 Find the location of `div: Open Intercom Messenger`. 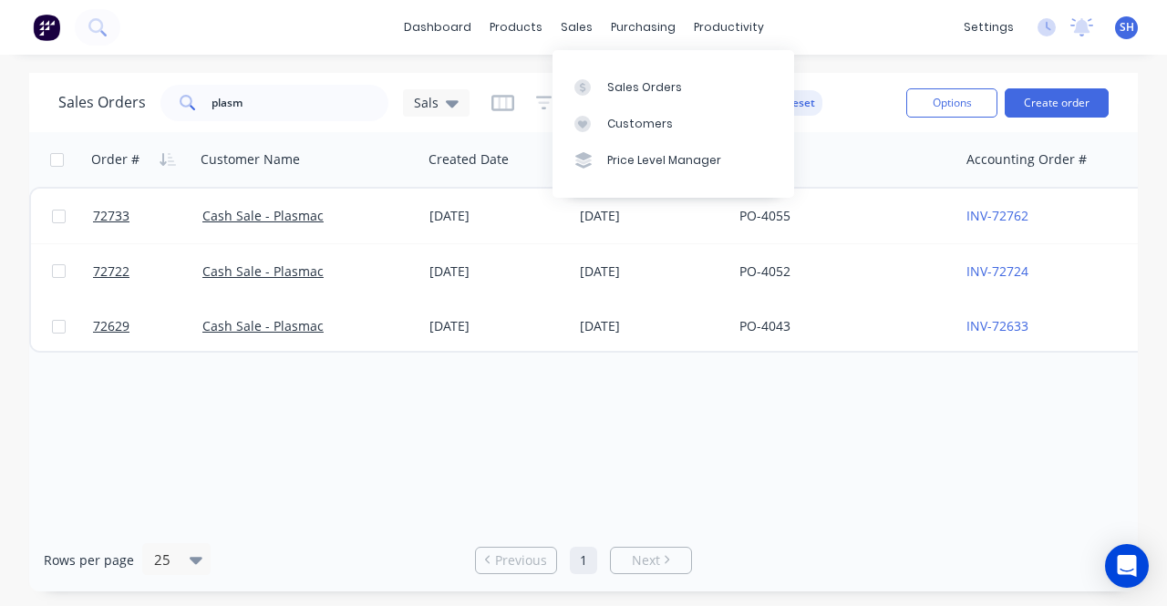

div: Open Intercom Messenger is located at coordinates (1127, 566).